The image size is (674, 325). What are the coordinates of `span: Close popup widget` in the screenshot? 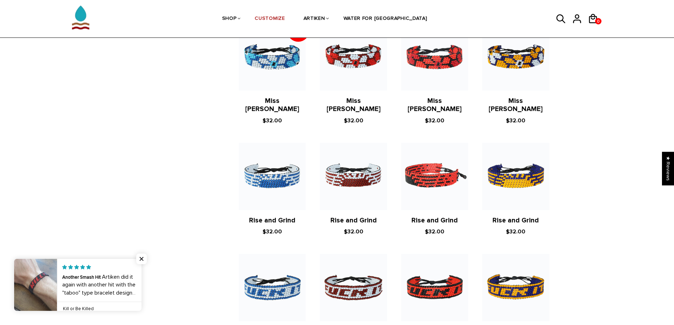 It's located at (141, 259).